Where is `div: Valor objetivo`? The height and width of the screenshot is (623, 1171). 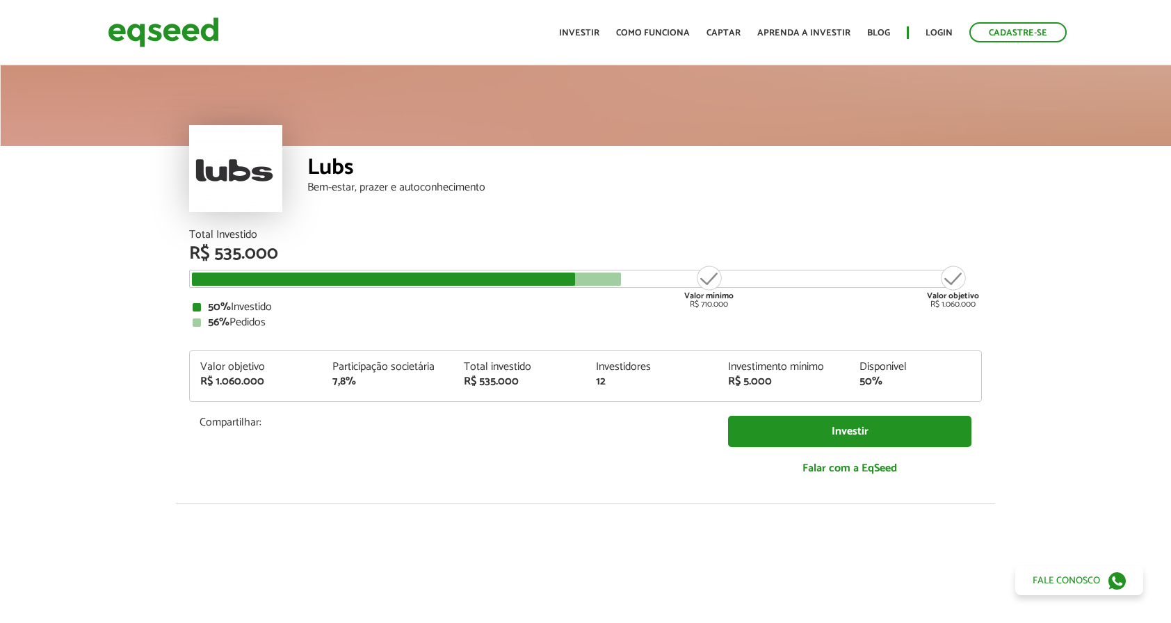 div: Valor objetivo is located at coordinates (256, 367).